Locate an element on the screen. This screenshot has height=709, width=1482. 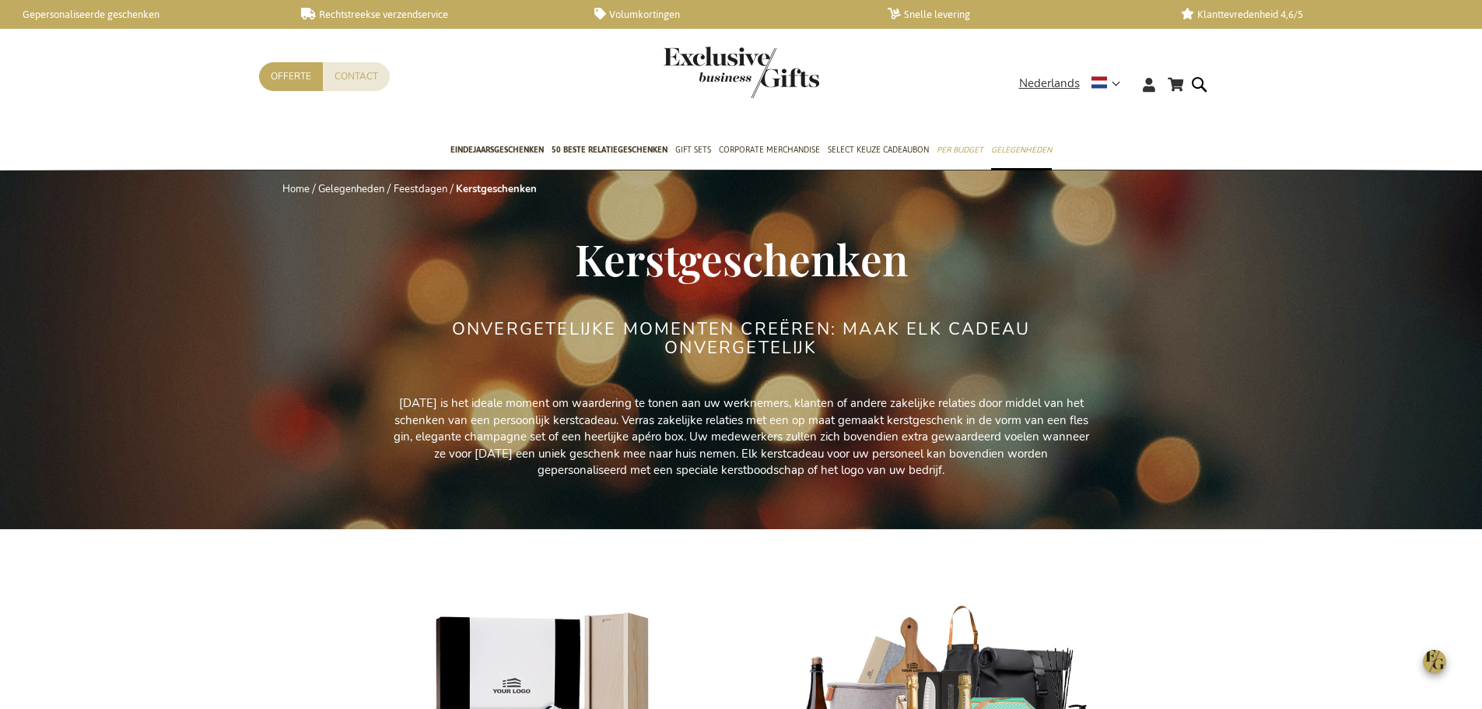
span: Eindejaarsgeschenken is located at coordinates (497, 149).